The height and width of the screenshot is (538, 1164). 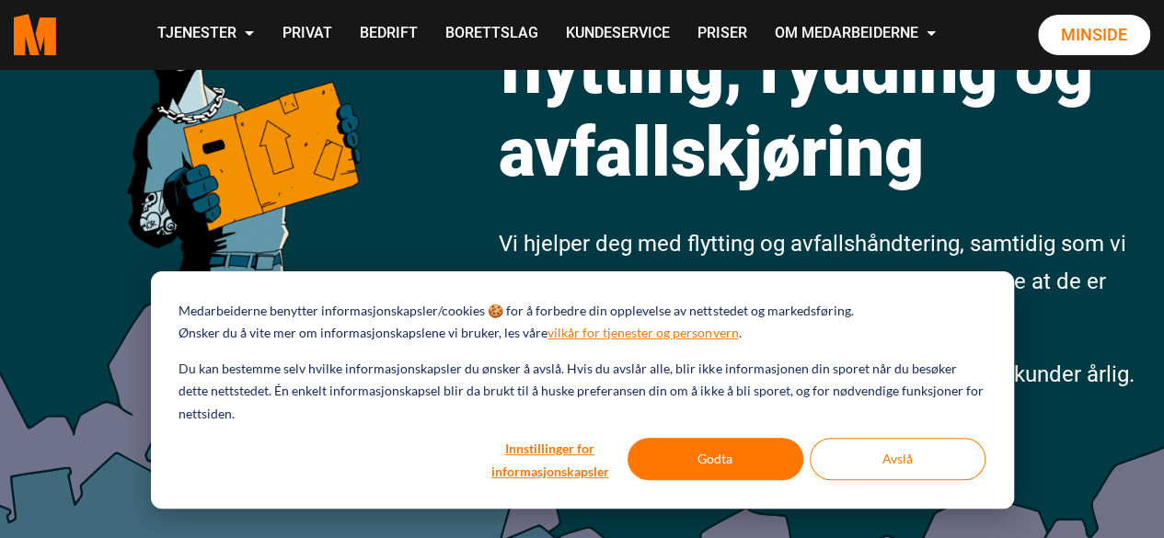 I want to click on p: Ønsker du å vite mer om informasjonskapslene vi bruker, les våre ., so click(x=459, y=333).